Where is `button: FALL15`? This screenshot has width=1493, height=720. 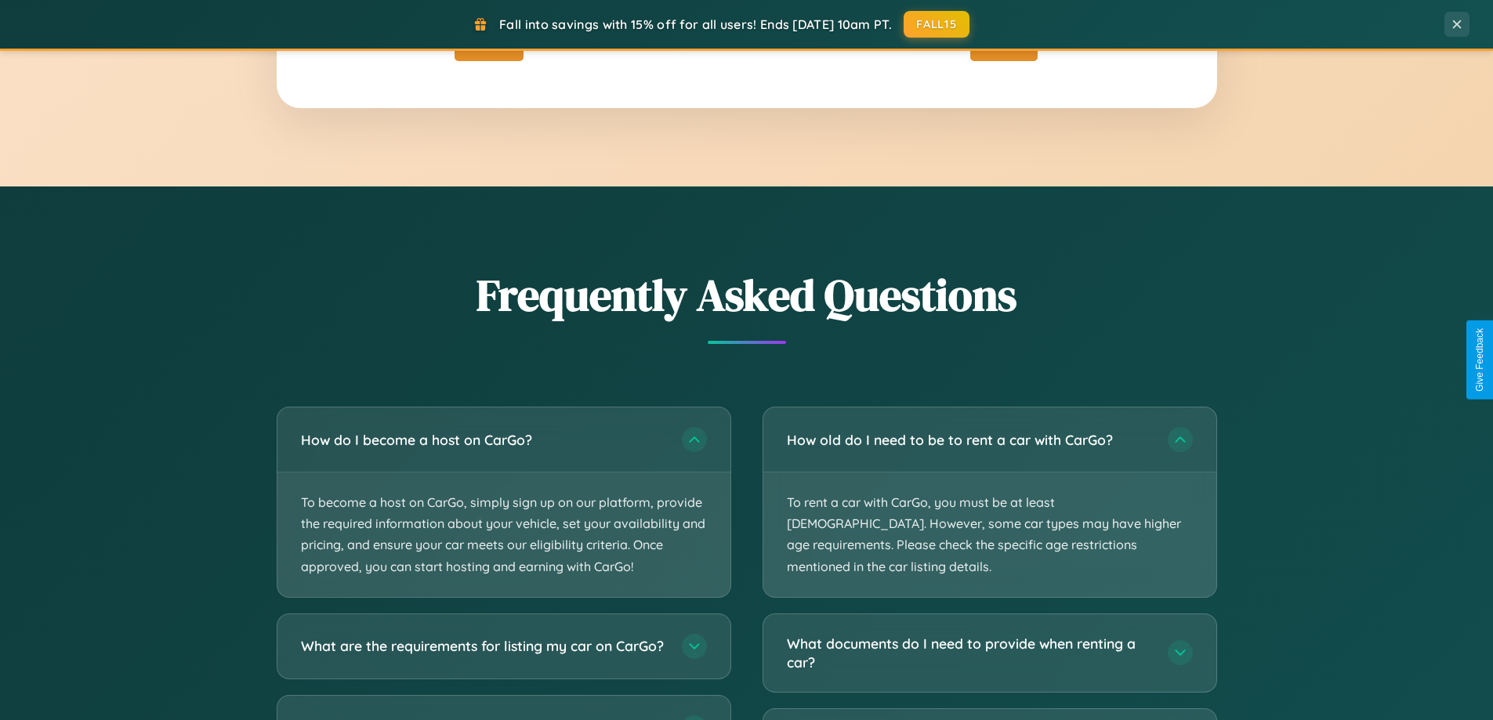
button: FALL15 is located at coordinates (937, 24).